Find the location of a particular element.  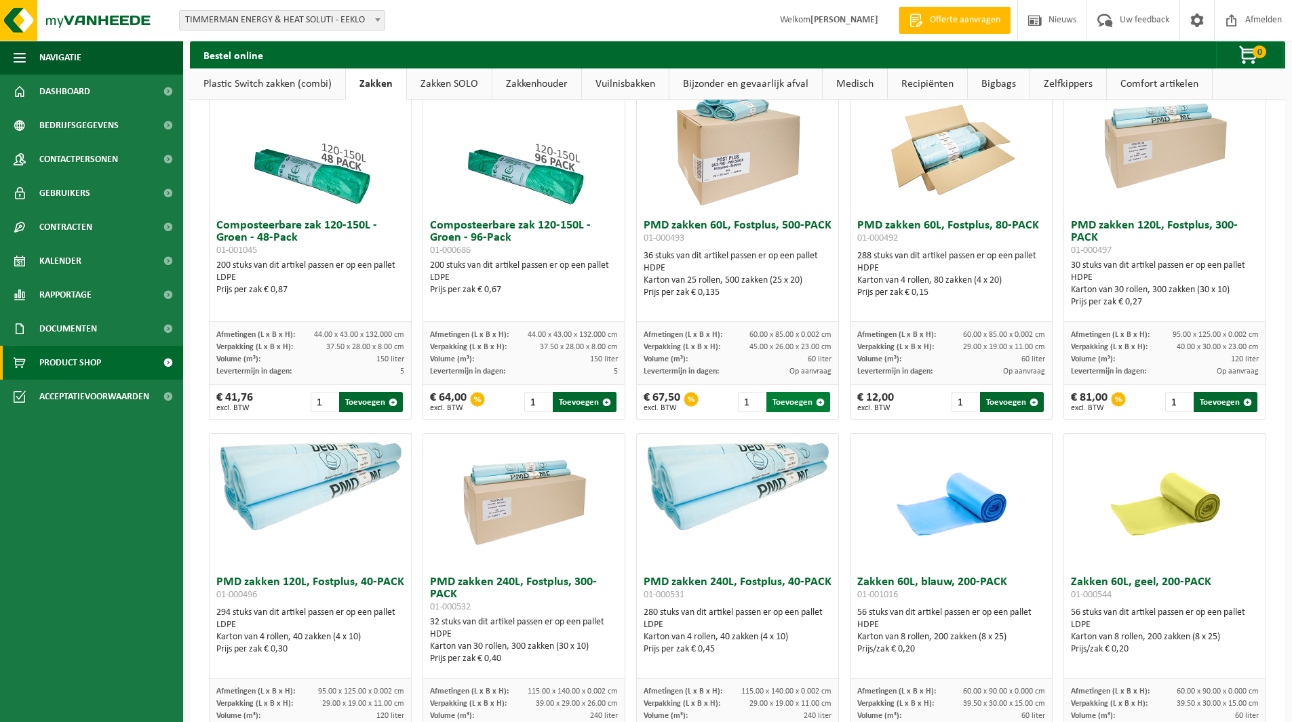

div: 36 stuks van dit artikel passen er op een pallet is located at coordinates (737, 275).